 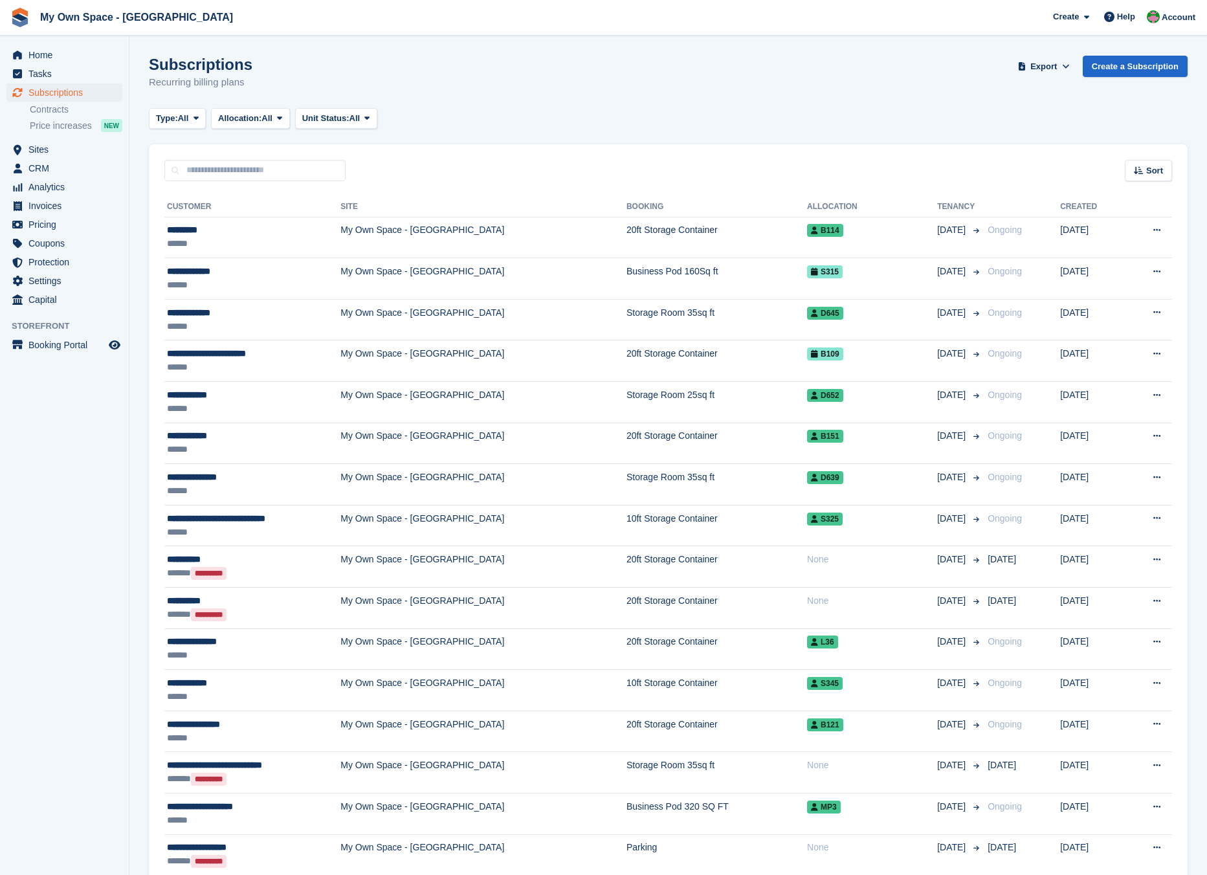 What do you see at coordinates (960, 207) in the screenshot?
I see `th: Tenancy` at bounding box center [960, 207].